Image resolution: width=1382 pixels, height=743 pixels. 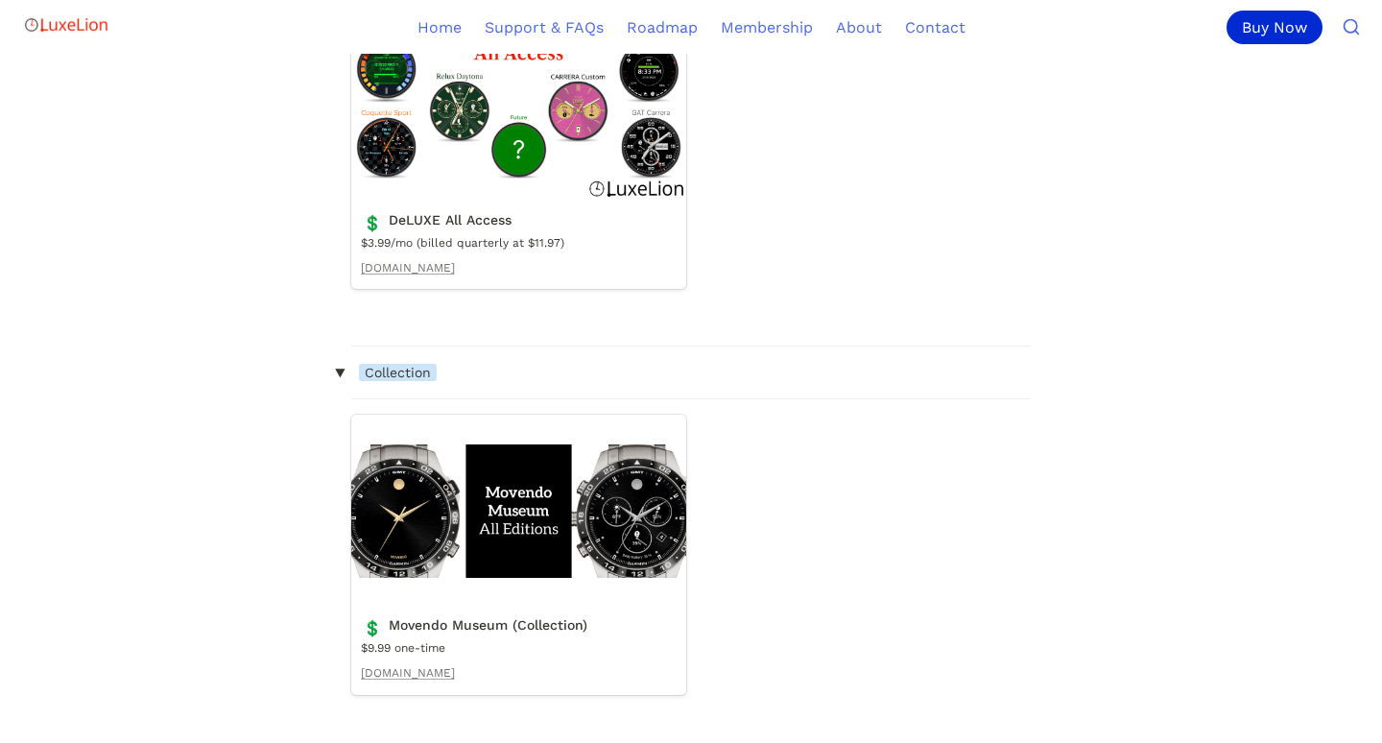 I want to click on a: Buy Now, so click(x=1278, y=27).